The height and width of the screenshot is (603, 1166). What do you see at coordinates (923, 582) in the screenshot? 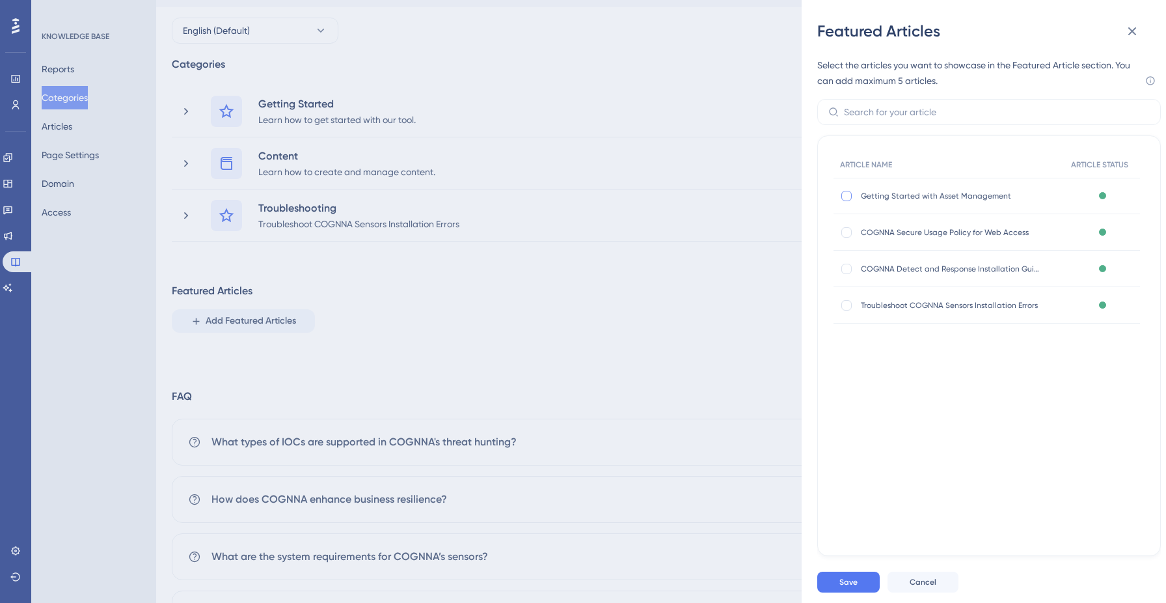
I see `span: Cancel` at bounding box center [923, 582].